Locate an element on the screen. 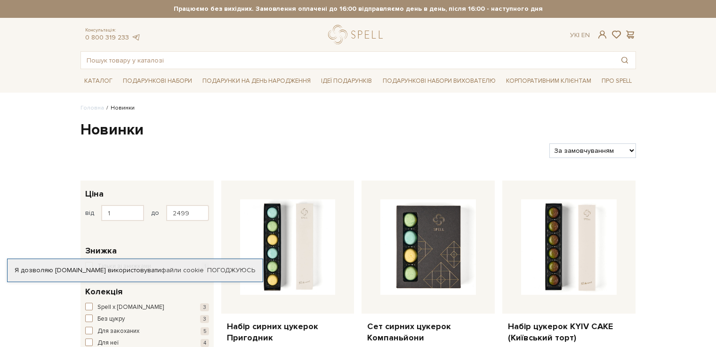 The height and width of the screenshot is (347, 716). div: Ук is located at coordinates (580, 35).